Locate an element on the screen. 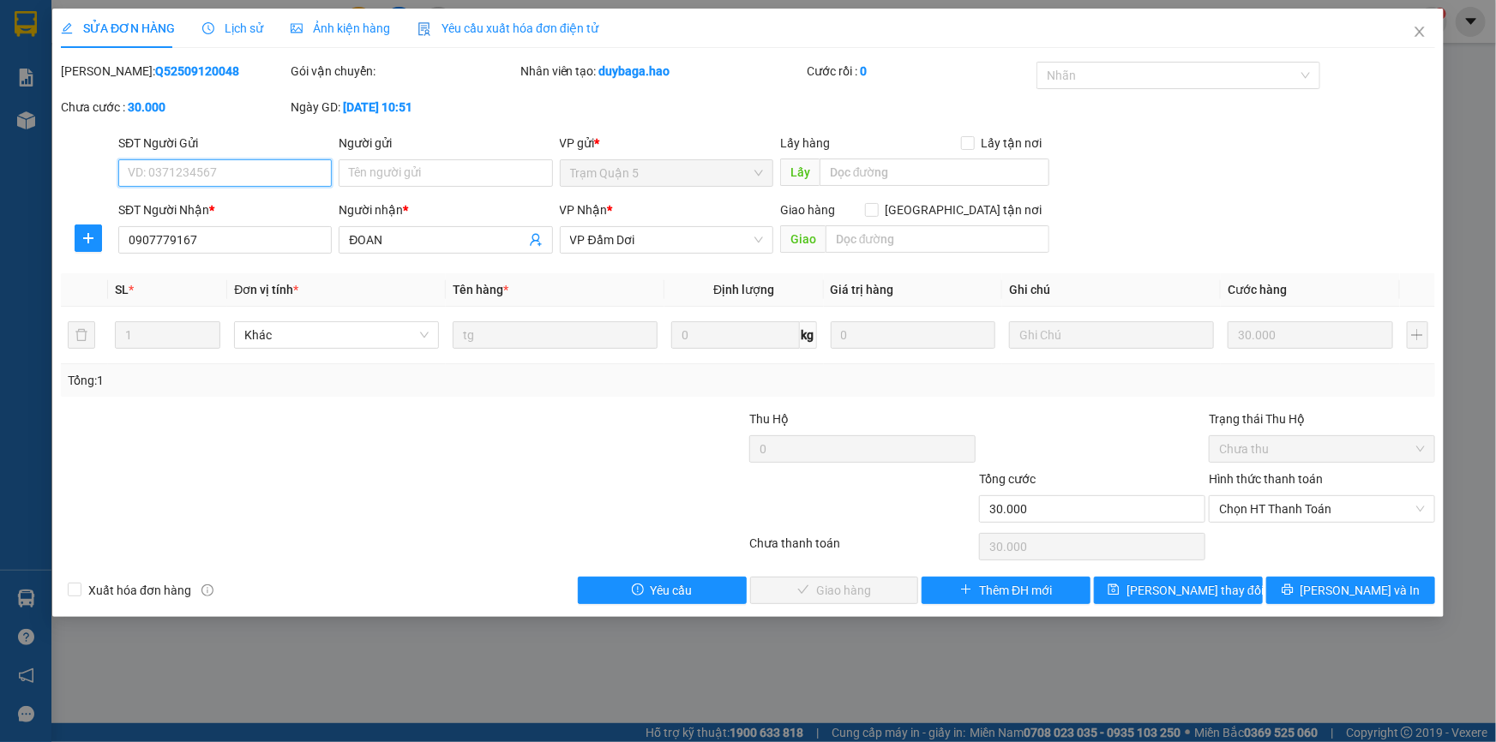 Image resolution: width=1496 pixels, height=742 pixels. button: Close is located at coordinates (1420, 33).